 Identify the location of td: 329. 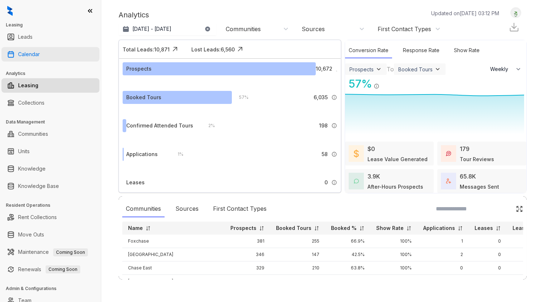
(248, 268).